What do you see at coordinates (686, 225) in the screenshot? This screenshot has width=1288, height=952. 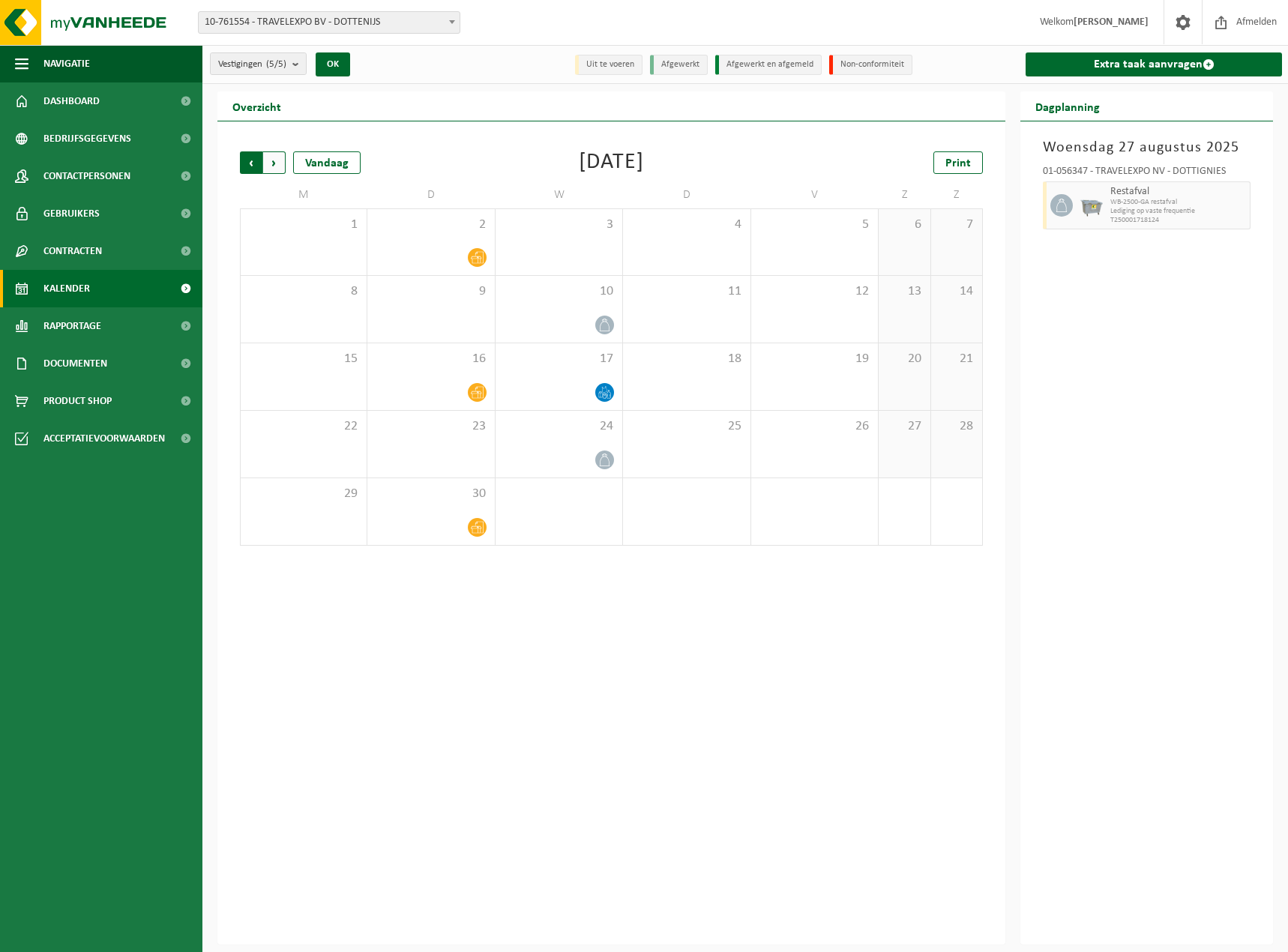 I see `span: 4` at bounding box center [686, 225].